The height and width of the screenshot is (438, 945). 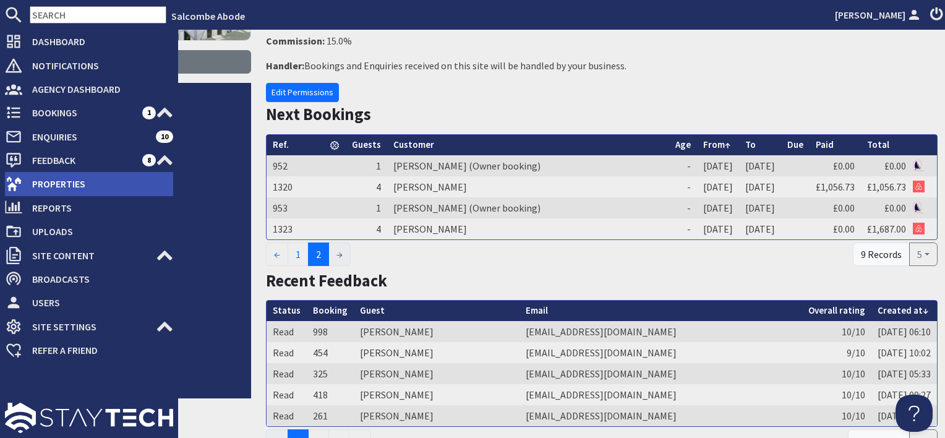 What do you see at coordinates (837, 353) in the screenshot?
I see `td: 9/10` at bounding box center [837, 353].